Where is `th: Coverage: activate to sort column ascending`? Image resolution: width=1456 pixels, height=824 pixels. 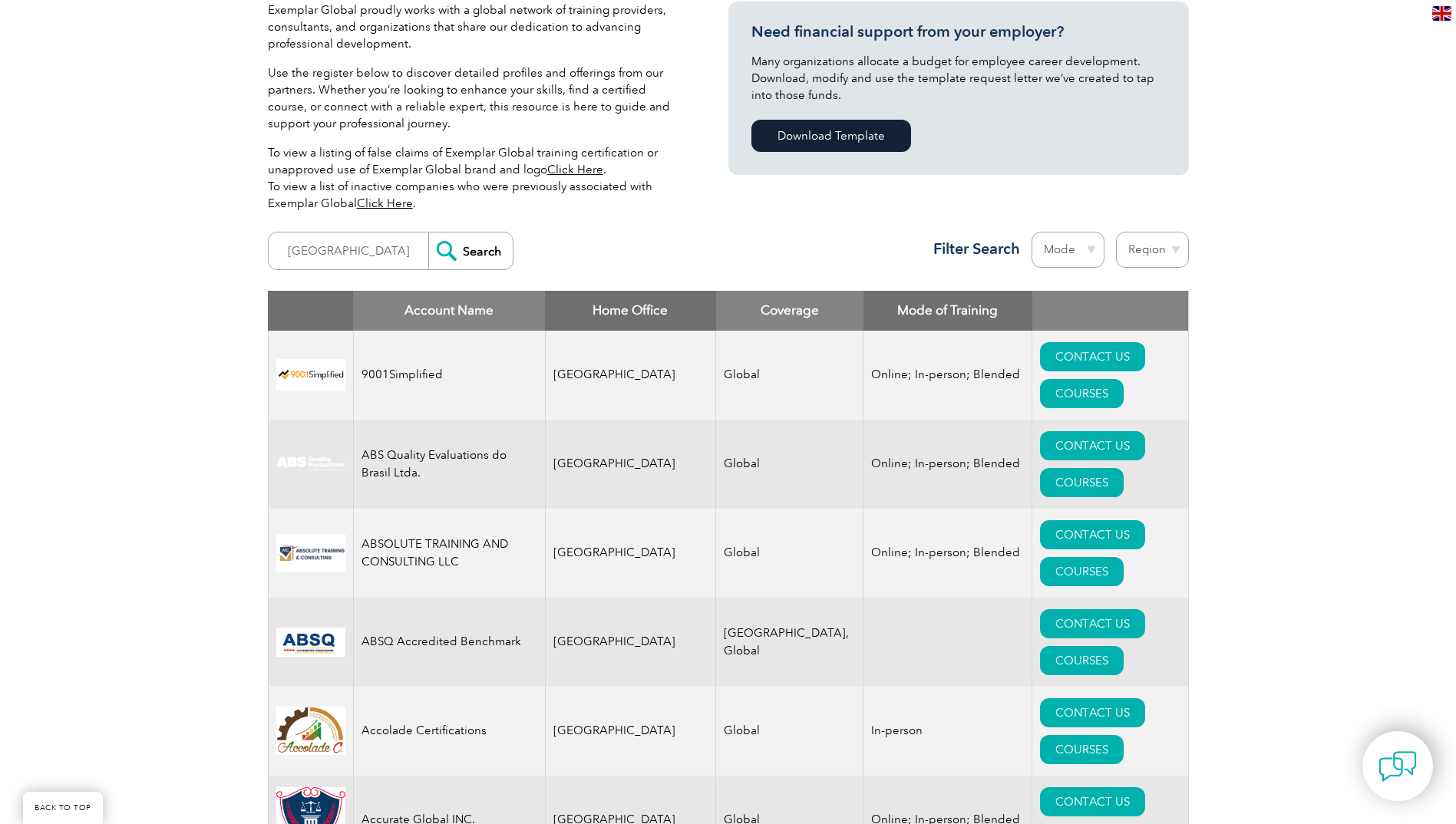 th: Coverage: activate to sort column ascending is located at coordinates (790, 311).